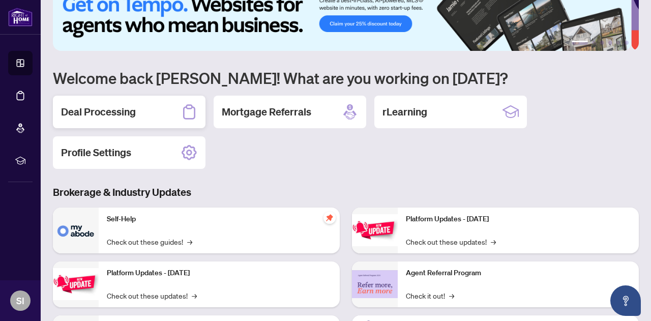 The image size is (651, 321). I want to click on p: Agent Referral Program, so click(518, 273).